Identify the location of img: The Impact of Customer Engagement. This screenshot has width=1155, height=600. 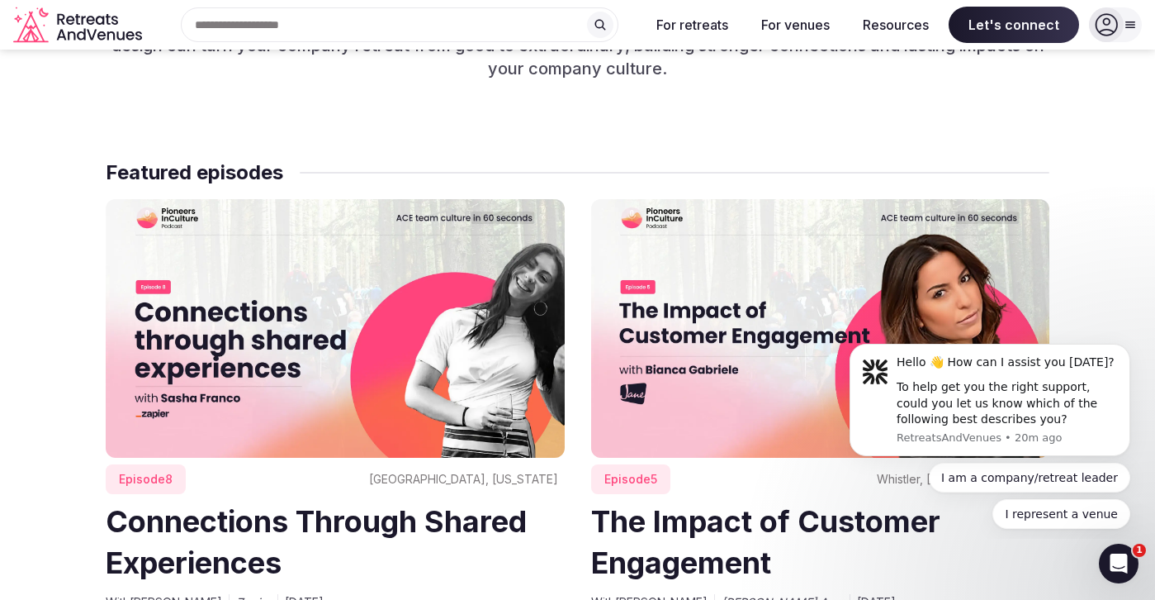
(821, 328).